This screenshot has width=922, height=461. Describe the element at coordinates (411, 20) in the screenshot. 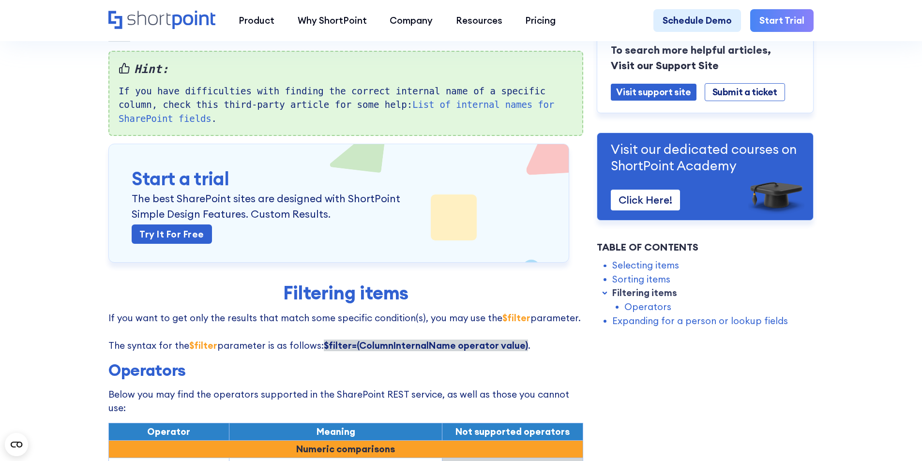

I see `div: Company` at that location.